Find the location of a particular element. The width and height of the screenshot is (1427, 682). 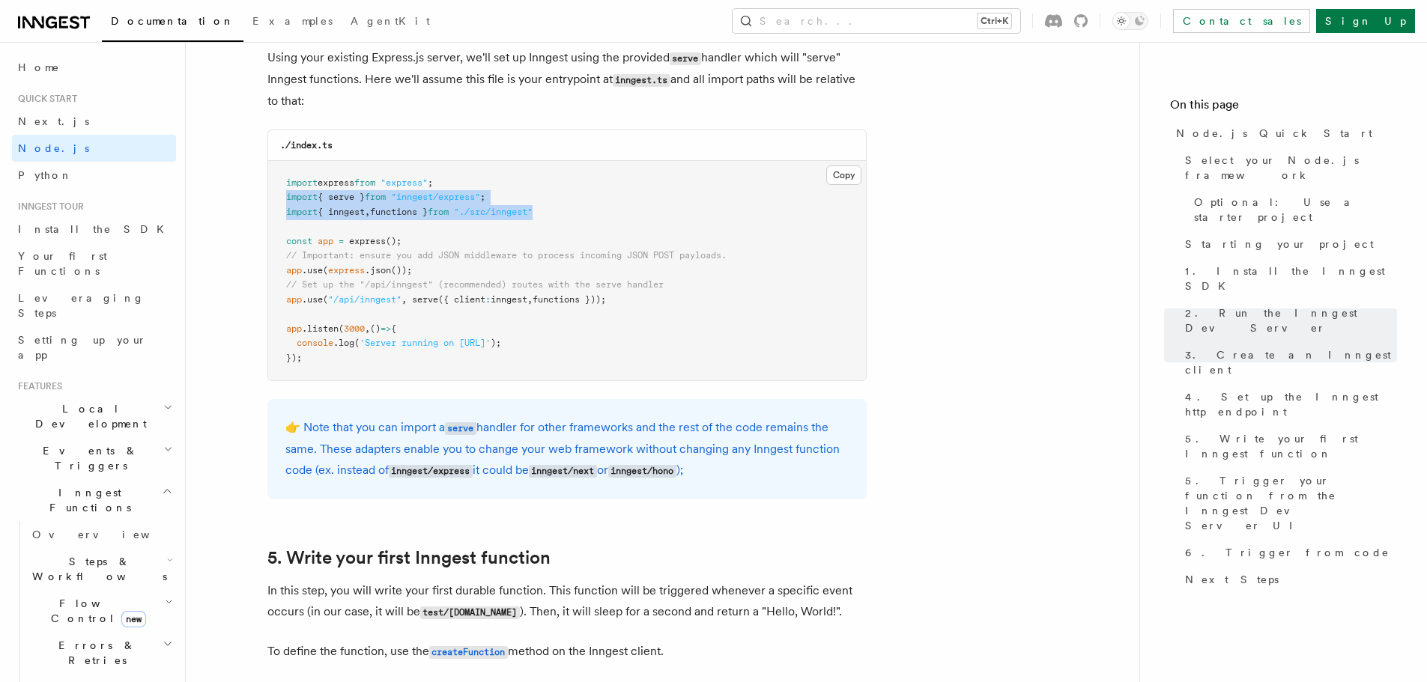

kbd: Ctrl+K is located at coordinates (994, 21).